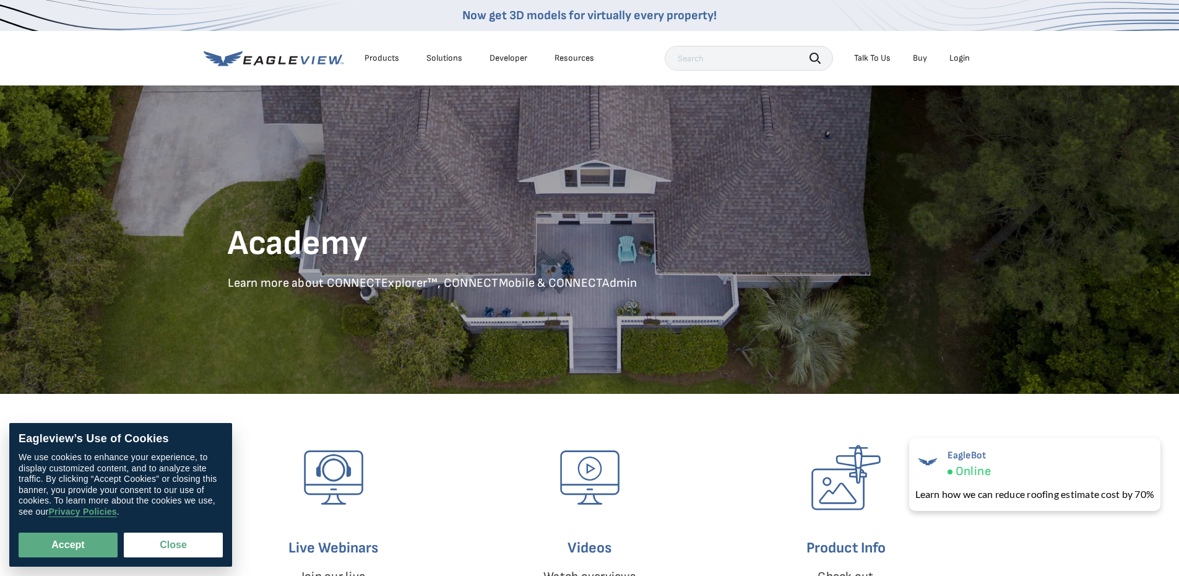 Image resolution: width=1179 pixels, height=576 pixels. What do you see at coordinates (920, 58) in the screenshot?
I see `a: Buy` at bounding box center [920, 58].